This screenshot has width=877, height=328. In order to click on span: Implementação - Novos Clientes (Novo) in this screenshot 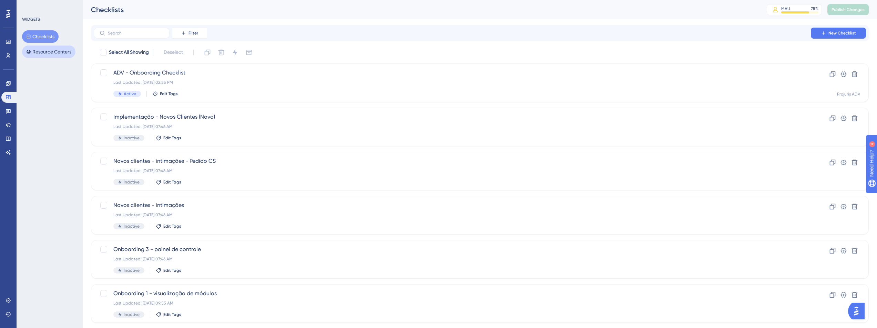, I will do `click(452, 117)`.